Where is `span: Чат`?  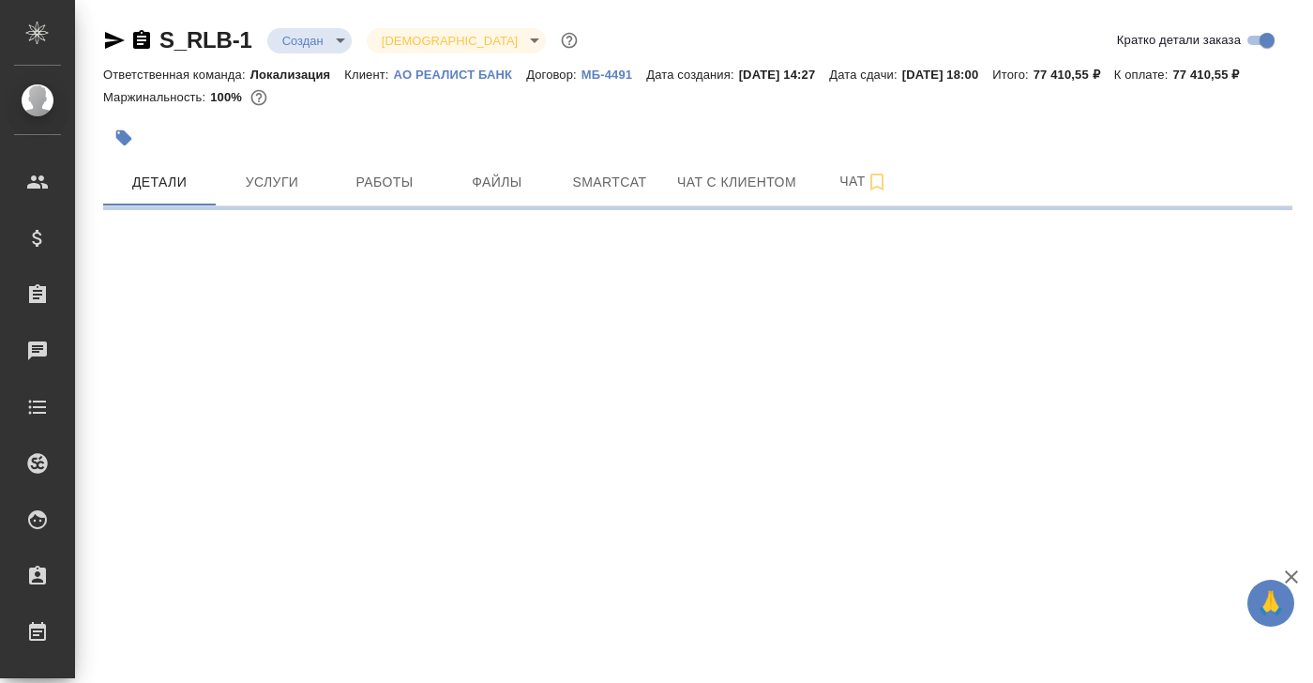 span: Чат is located at coordinates (864, 181).